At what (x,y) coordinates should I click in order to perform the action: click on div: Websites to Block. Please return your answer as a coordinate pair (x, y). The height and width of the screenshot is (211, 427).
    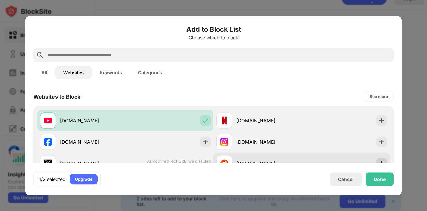
    Looking at the image, I should click on (57, 96).